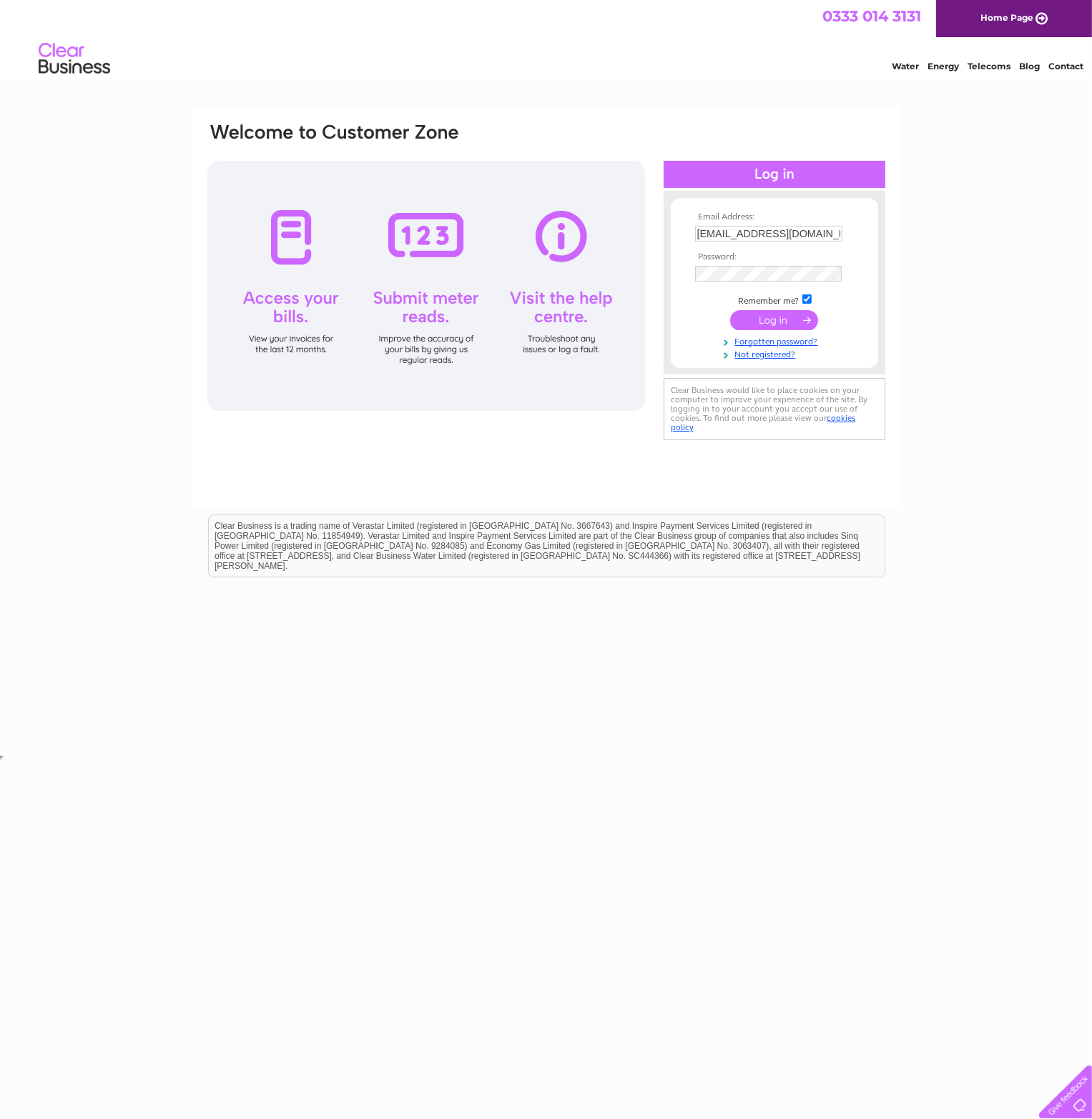 This screenshot has width=1092, height=1119. What do you see at coordinates (871, 15) in the screenshot?
I see `span: 0333 014 3131` at bounding box center [871, 15].